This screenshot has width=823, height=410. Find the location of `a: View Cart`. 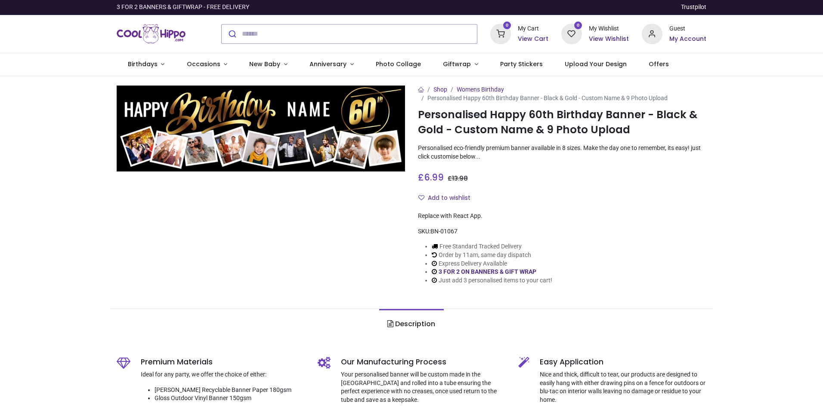

a: View Cart is located at coordinates (533, 39).